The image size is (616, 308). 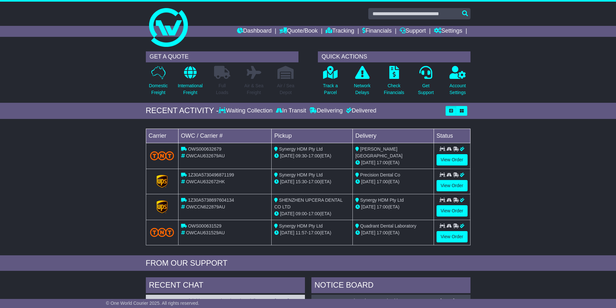 I want to click on span: 11:57, so click(x=301, y=233).